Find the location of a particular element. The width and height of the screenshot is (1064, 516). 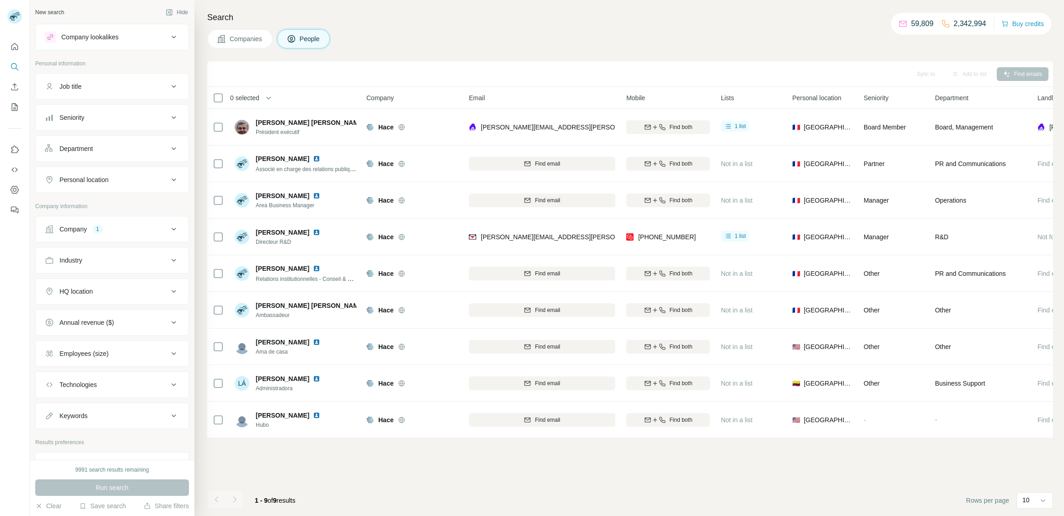

span: 1 list is located at coordinates (740, 126).